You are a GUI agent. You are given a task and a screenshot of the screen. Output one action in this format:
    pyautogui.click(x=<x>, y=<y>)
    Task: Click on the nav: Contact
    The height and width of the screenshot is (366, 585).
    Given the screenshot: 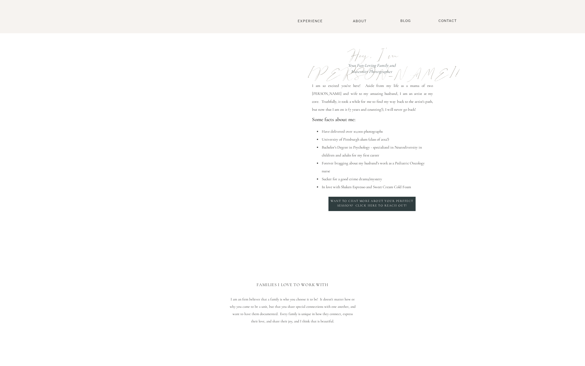 What is the action you would take?
    pyautogui.click(x=448, y=21)
    